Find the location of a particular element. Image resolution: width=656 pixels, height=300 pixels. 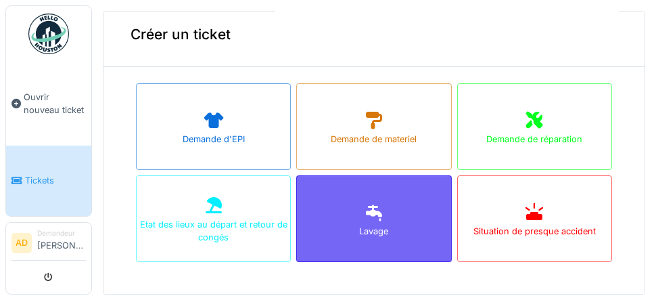

div: Demande de materiel is located at coordinates (373, 139).